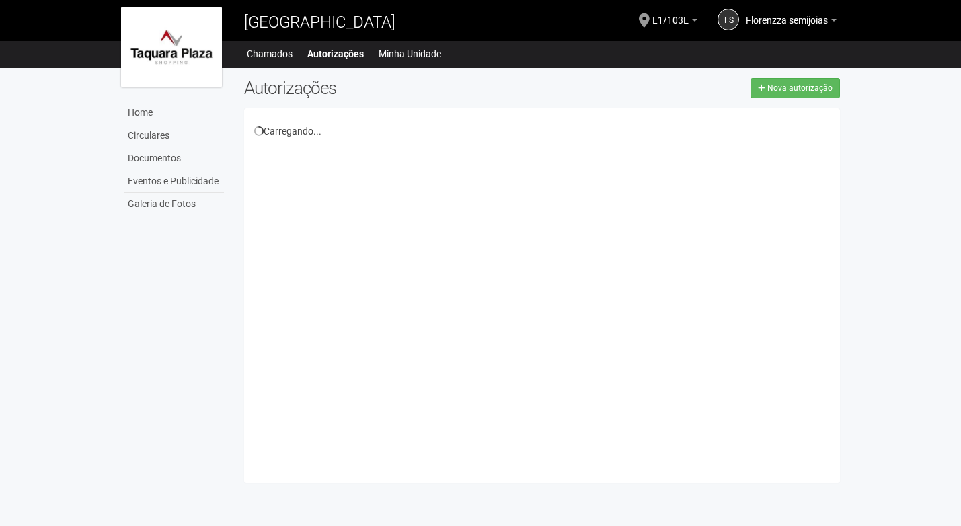 The image size is (961, 526). I want to click on a: Documentos, so click(174, 159).